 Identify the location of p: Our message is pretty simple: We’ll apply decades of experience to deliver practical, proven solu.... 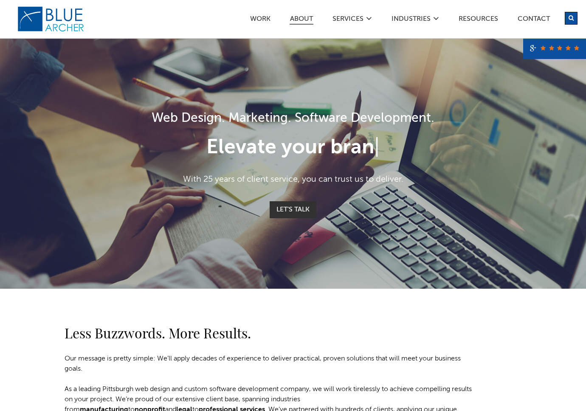
(269, 364).